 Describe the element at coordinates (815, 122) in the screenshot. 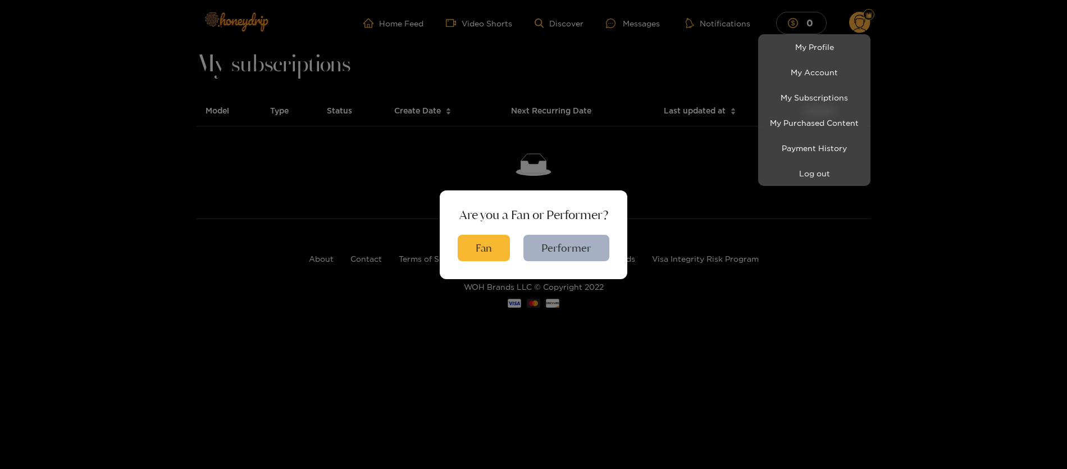

I see `a: My Purchased Content` at that location.